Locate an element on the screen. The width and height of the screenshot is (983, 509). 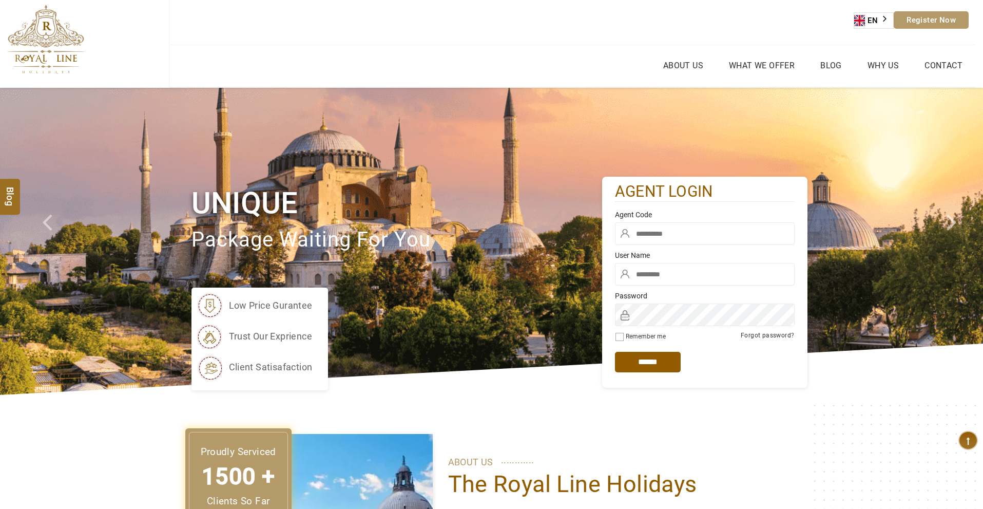
a: Check next prev is located at coordinates (54, 241).